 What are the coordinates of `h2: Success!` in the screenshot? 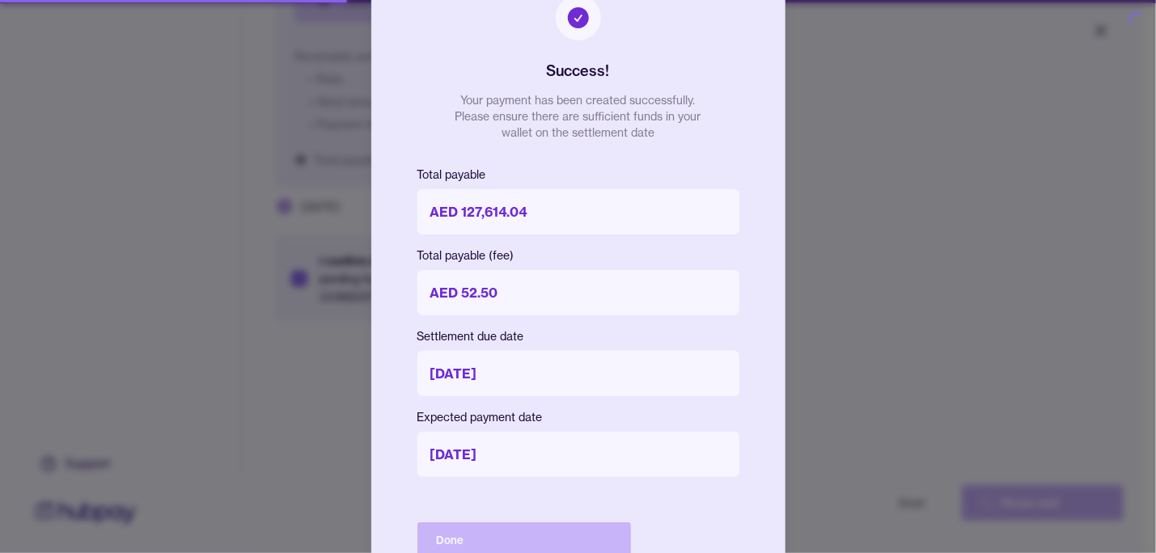 It's located at (578, 71).